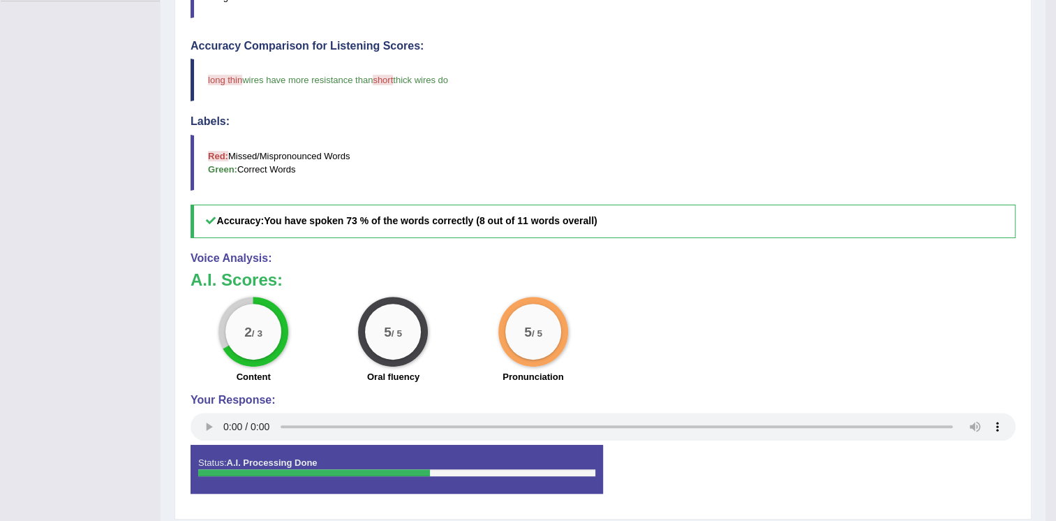 This screenshot has width=1056, height=521. I want to click on h4: Your Response:, so click(603, 400).